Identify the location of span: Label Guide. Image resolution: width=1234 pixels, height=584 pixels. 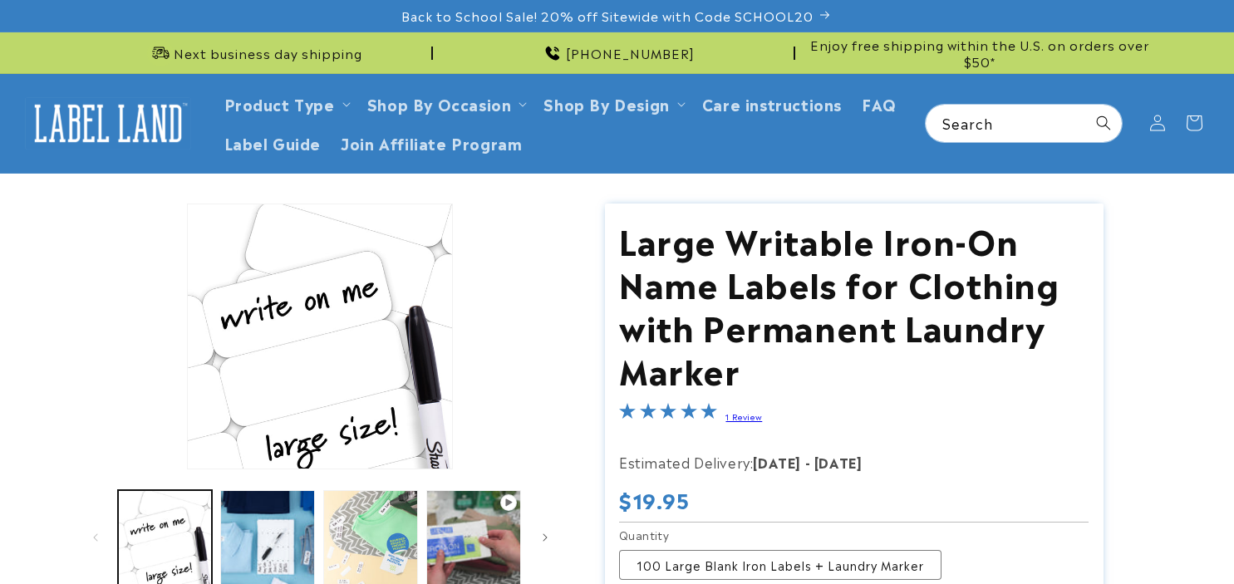
(272, 142).